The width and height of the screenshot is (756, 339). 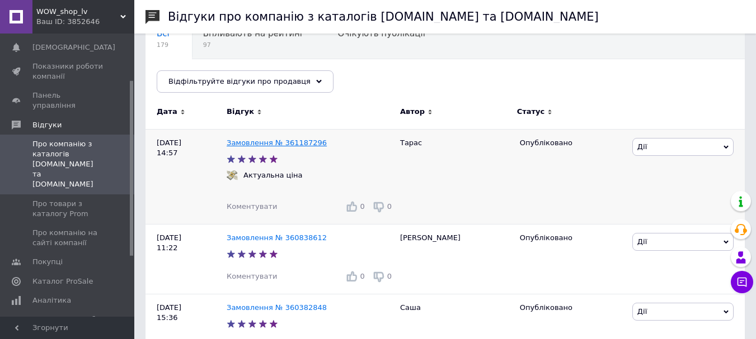 What do you see at coordinates (276, 308) in the screenshot?
I see `a: Замовлення № 360382848` at bounding box center [276, 308].